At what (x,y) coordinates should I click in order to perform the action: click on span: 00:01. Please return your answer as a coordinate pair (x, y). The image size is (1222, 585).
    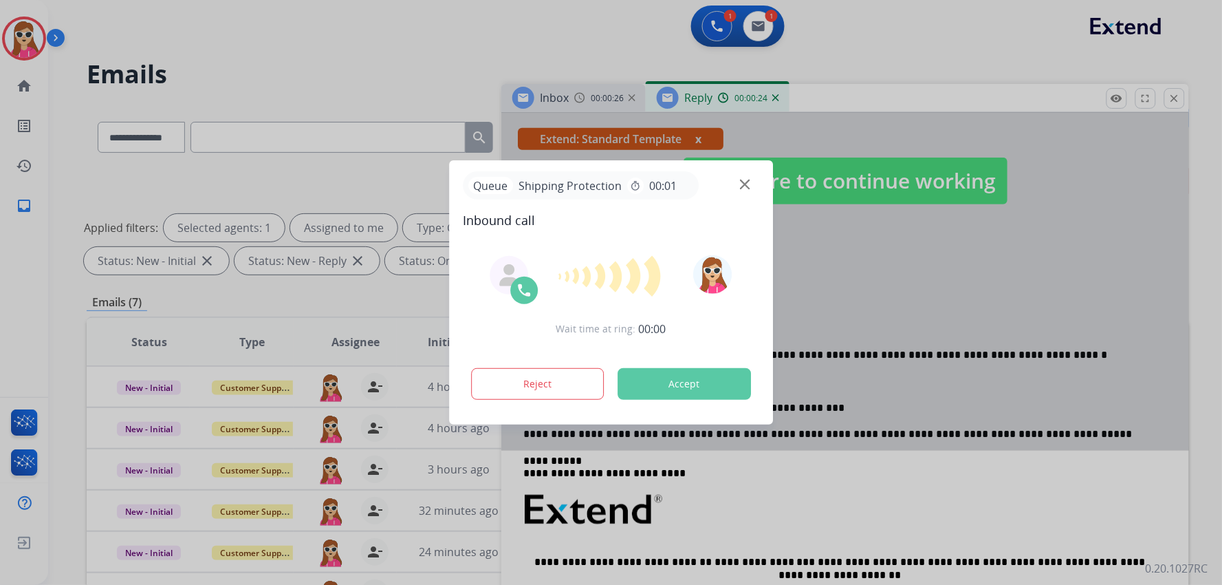
    Looking at the image, I should click on (663, 186).